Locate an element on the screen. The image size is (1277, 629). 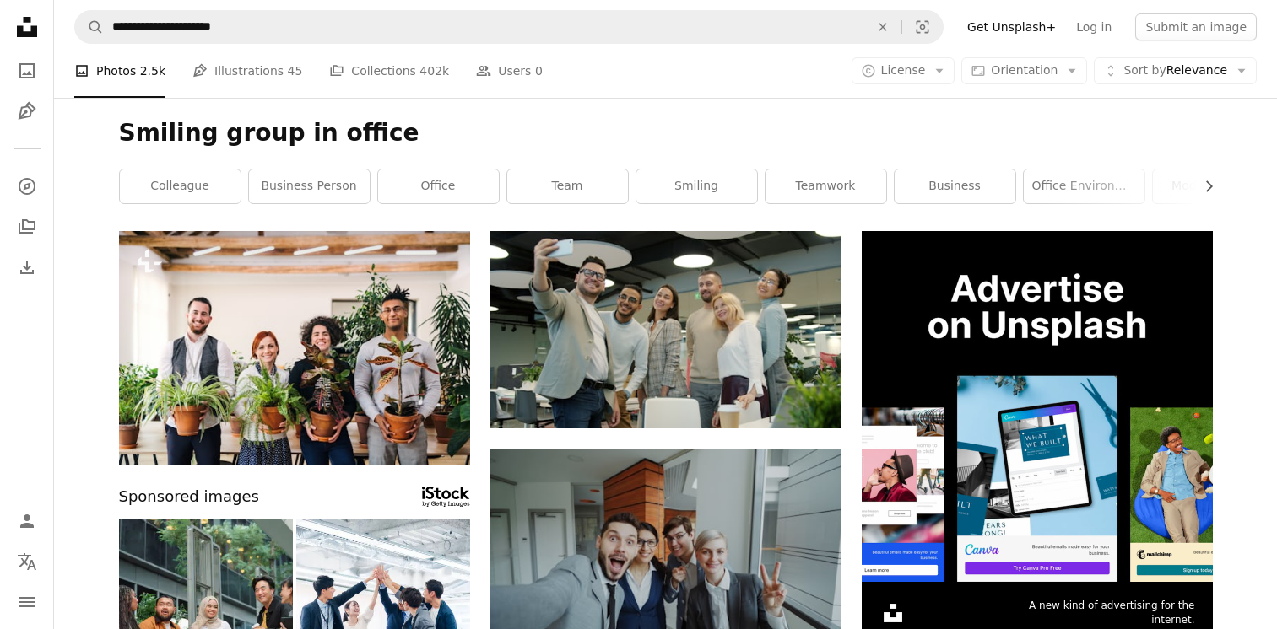
span: License is located at coordinates (903, 70).